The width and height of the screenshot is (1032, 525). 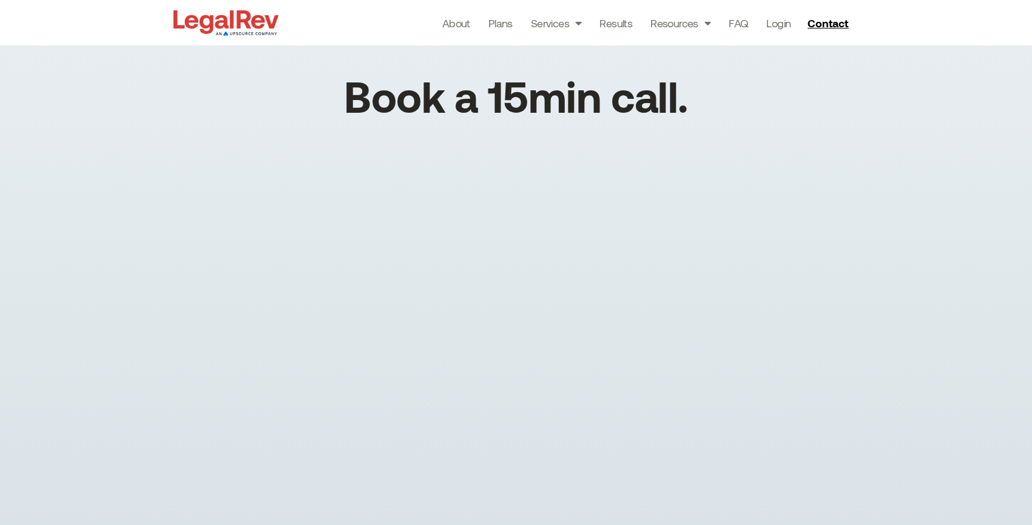 What do you see at coordinates (828, 23) in the screenshot?
I see `span: Contact` at bounding box center [828, 23].